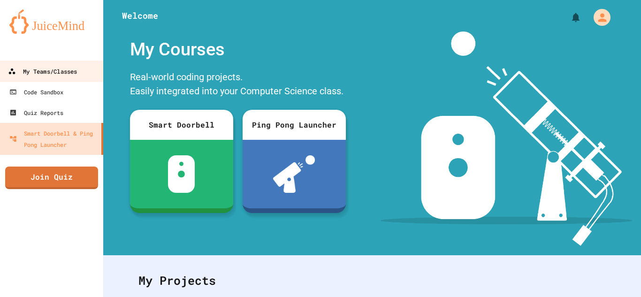  Describe the element at coordinates (238, 85) in the screenshot. I see `div: Real-world coding projects. Easily integrated into your Computer Science class.` at that location.